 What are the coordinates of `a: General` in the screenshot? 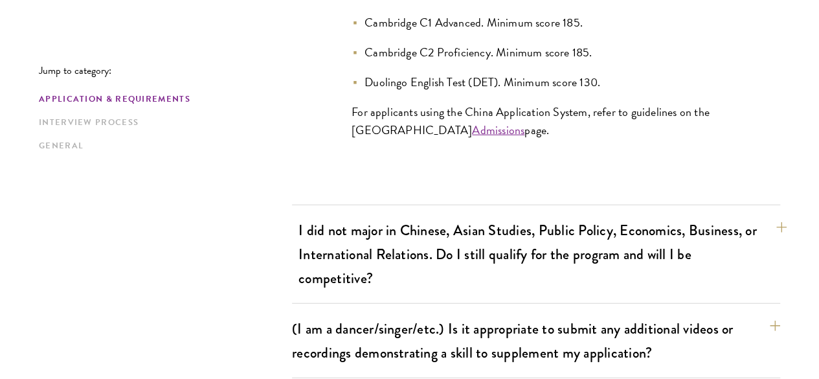 It's located at (161, 146).